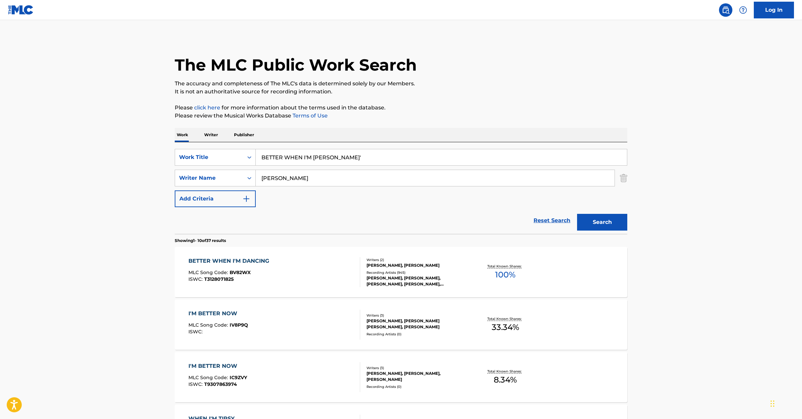  Describe the element at coordinates (240, 272) in the screenshot. I see `span: BV82WX` at that location.